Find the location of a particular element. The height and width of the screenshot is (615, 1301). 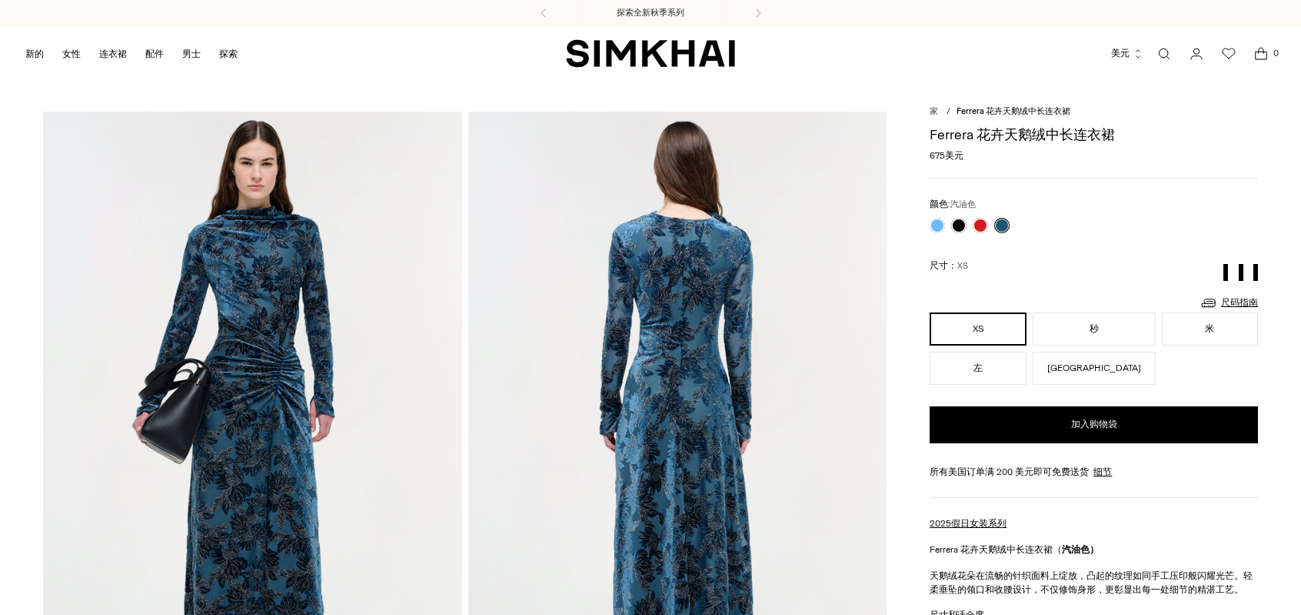

a: 男士 is located at coordinates (192, 54).